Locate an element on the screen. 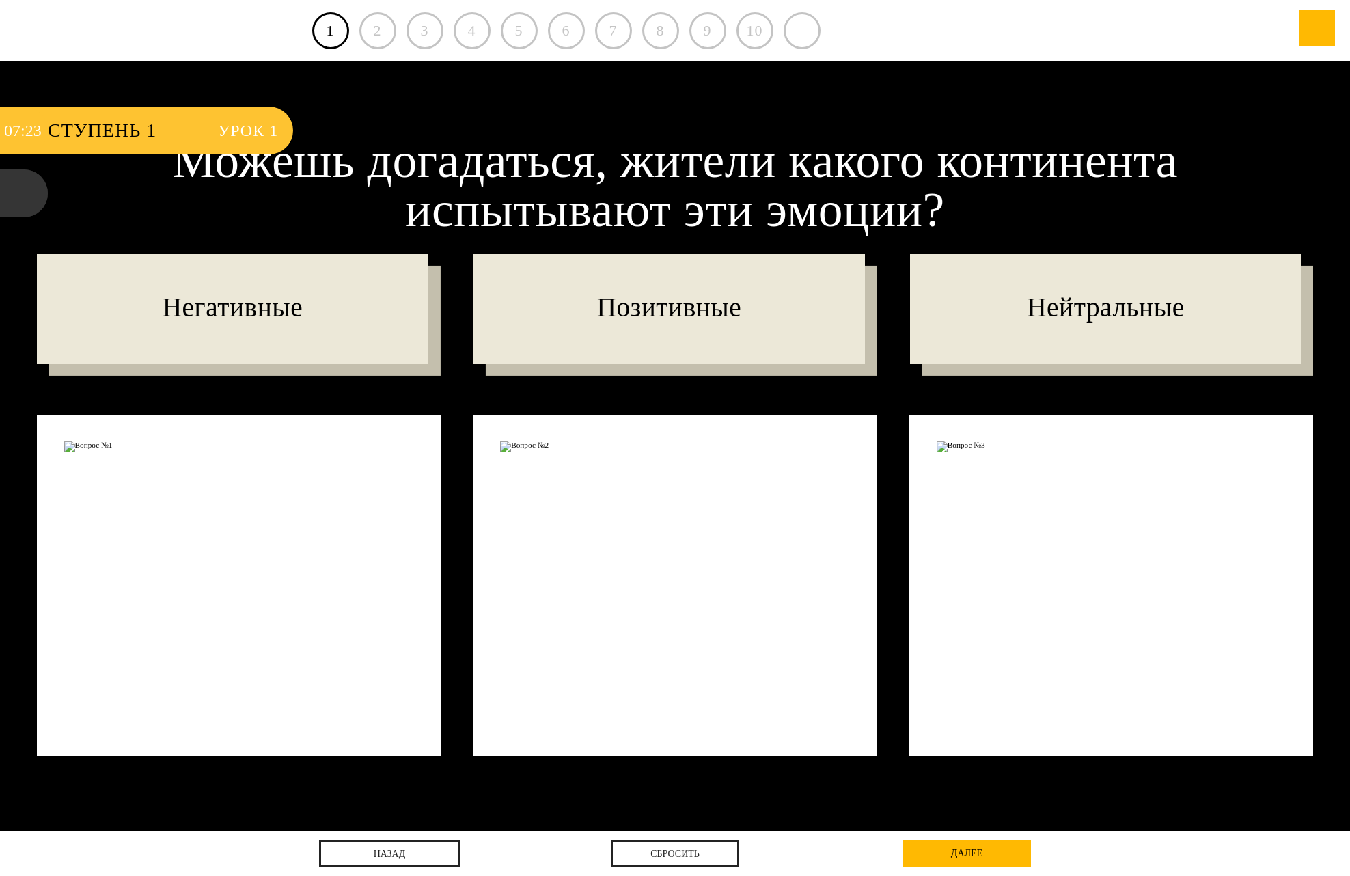 The height and width of the screenshot is (876, 1350). a: 1 is located at coordinates (331, 31).